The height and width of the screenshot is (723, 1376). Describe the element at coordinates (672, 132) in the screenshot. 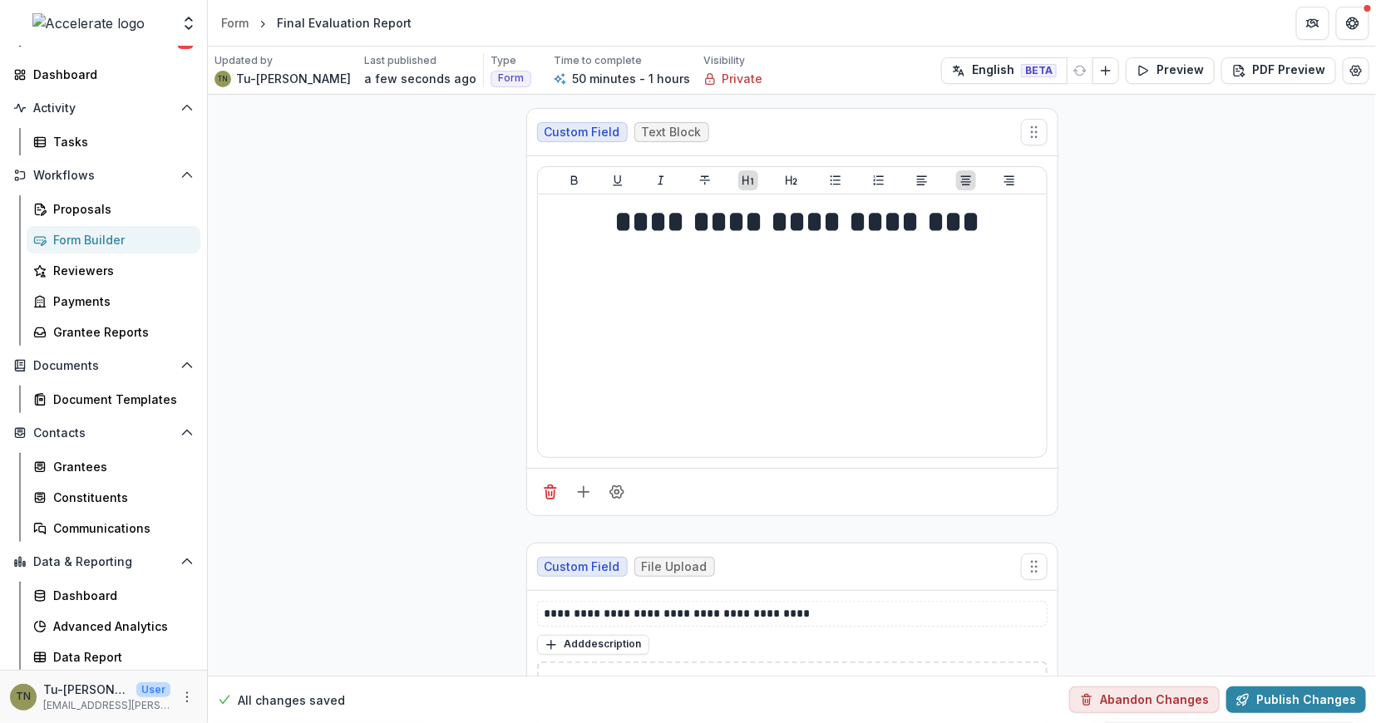

I see `span: Text Block` at that location.